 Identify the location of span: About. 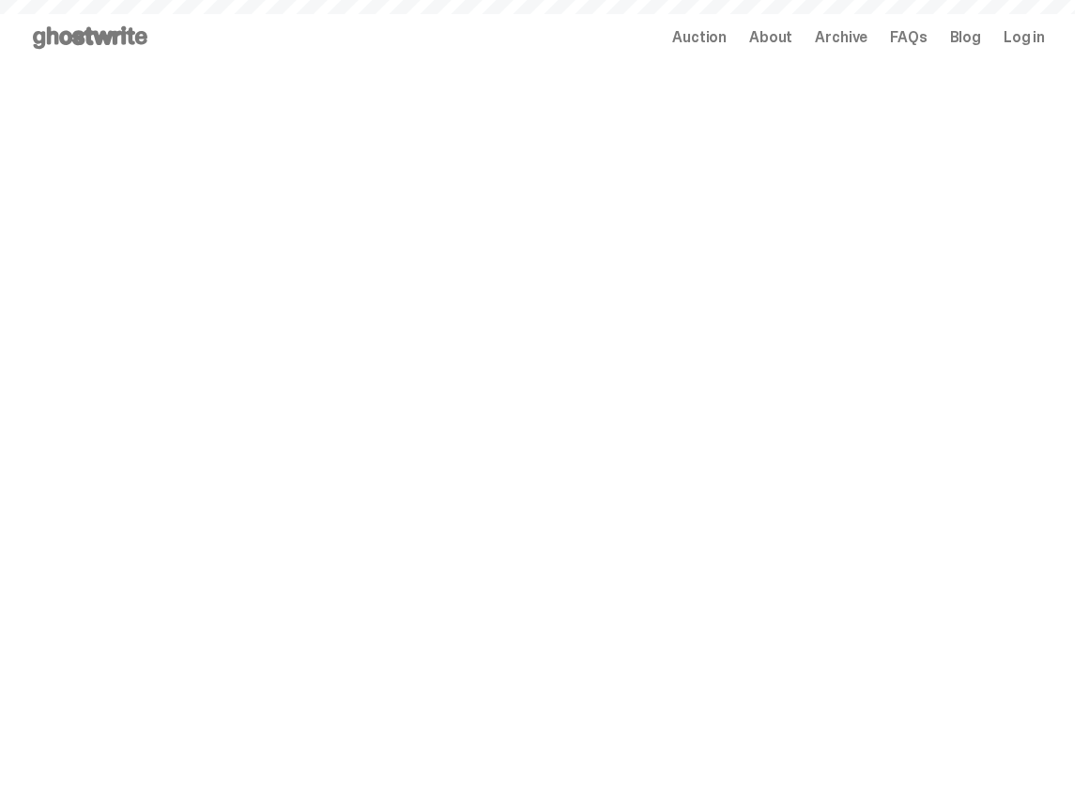
(770, 38).